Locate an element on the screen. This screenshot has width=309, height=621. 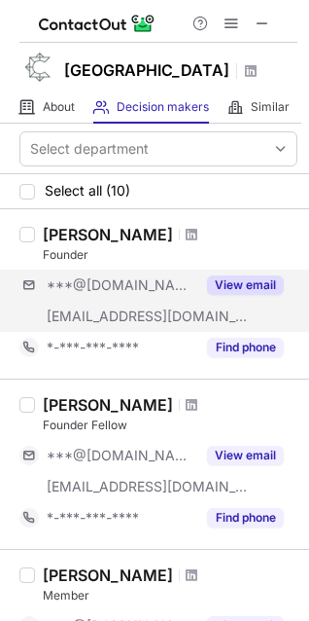
div: Founder is located at coordinates (170, 255).